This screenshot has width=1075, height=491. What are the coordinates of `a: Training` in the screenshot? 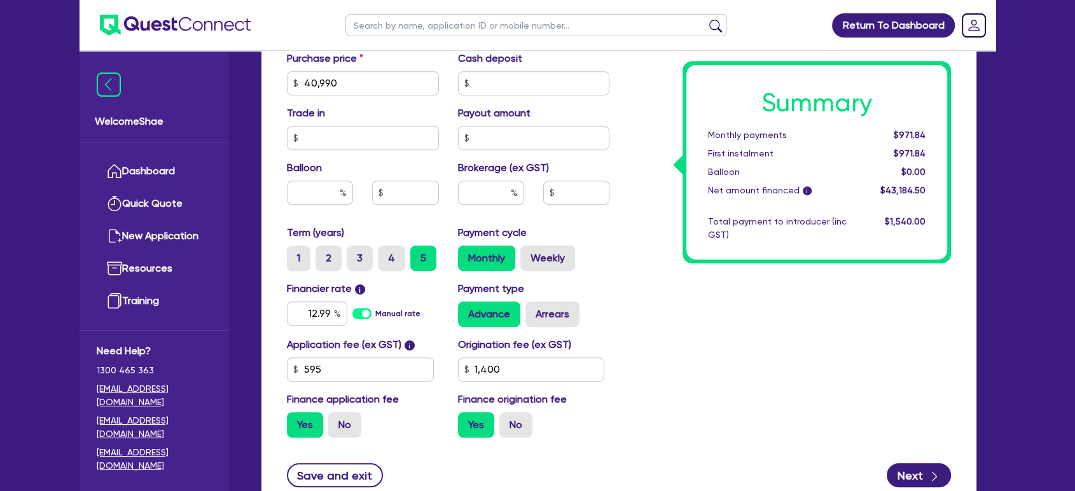 It's located at (154, 301).